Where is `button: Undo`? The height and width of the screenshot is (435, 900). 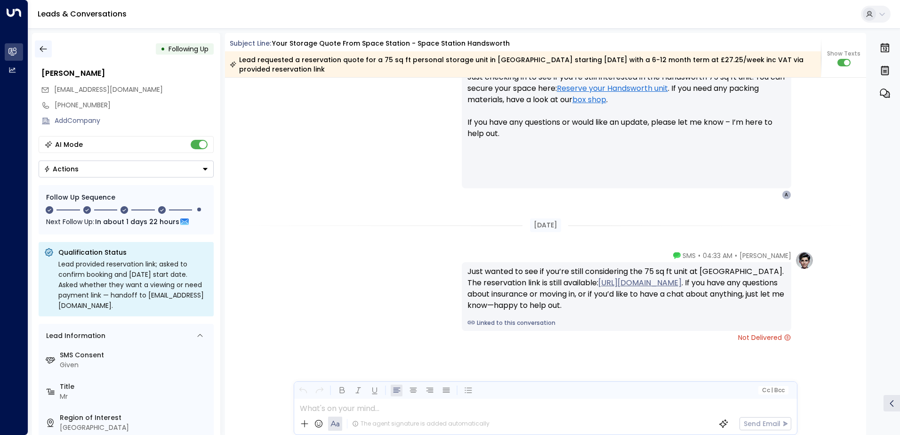
button: Undo is located at coordinates (303, 390).